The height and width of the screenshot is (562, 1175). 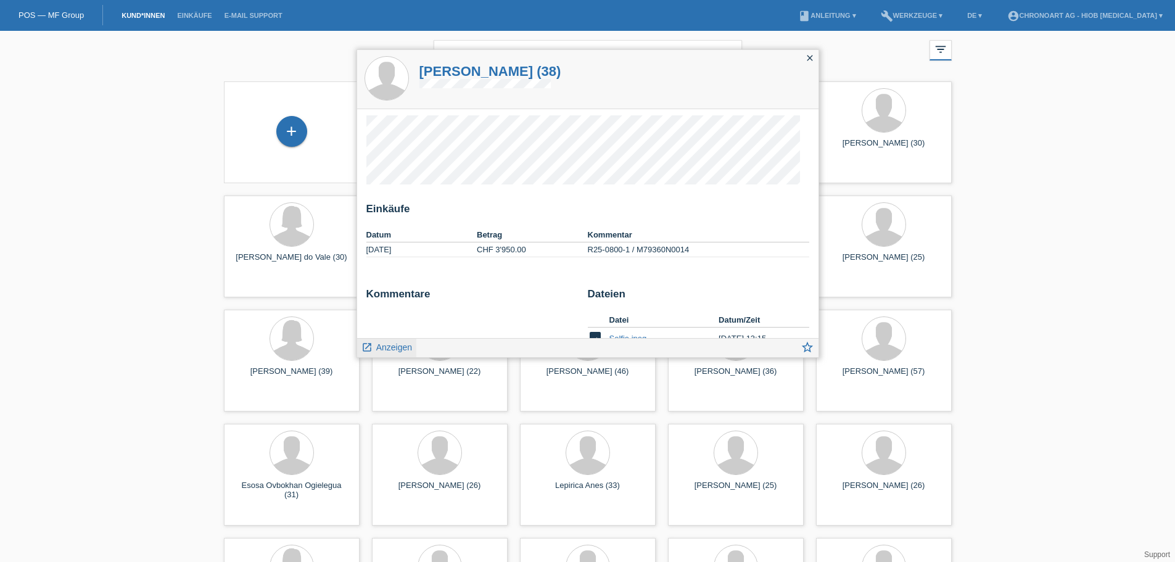 What do you see at coordinates (254, 15) in the screenshot?
I see `a: E-Mail Support` at bounding box center [254, 15].